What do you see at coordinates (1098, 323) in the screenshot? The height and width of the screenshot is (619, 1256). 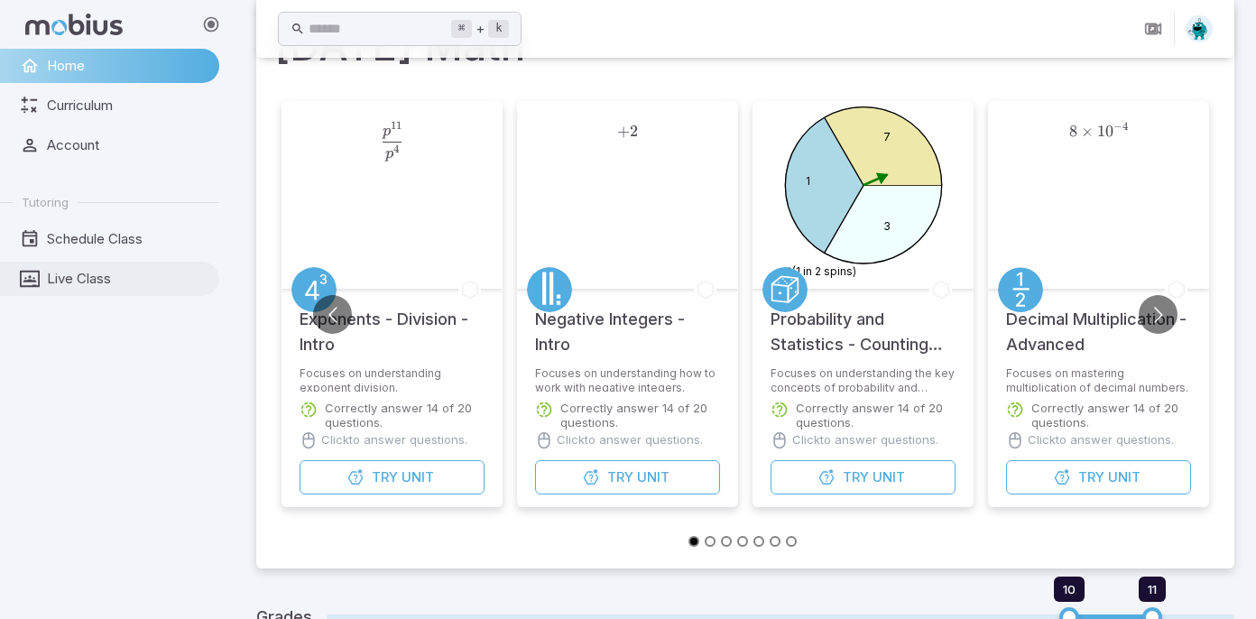 I see `h5: Decimal Multiplication - Advanced` at bounding box center [1098, 323].